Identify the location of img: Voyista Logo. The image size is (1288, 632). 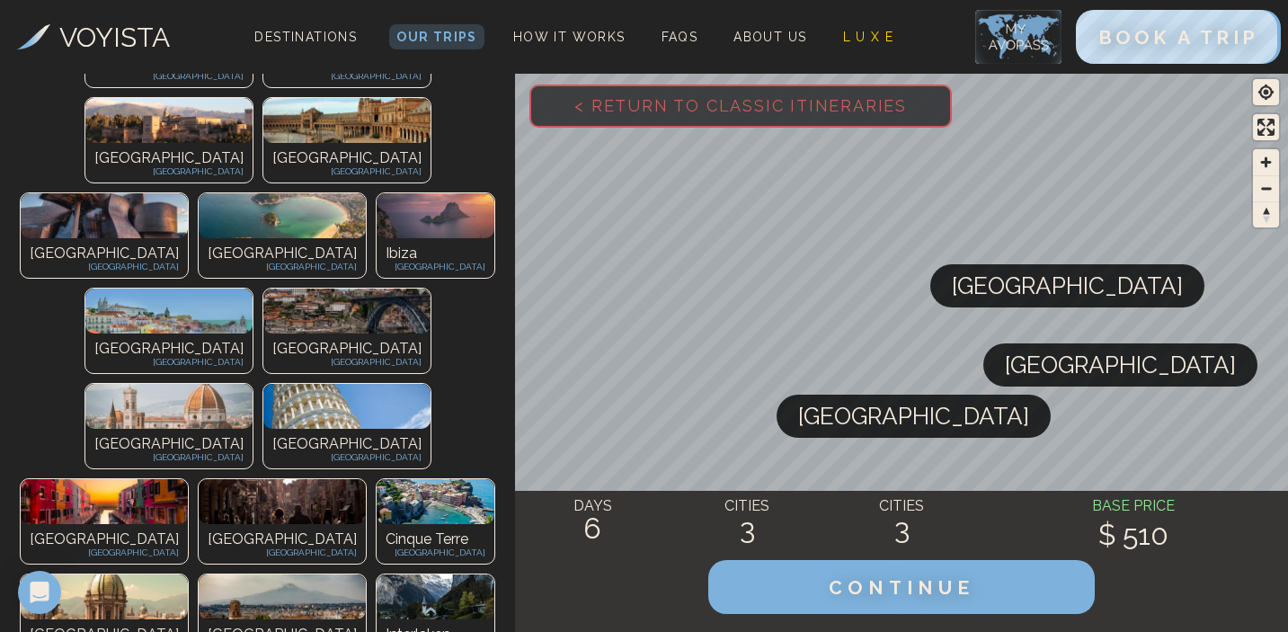
(33, 37).